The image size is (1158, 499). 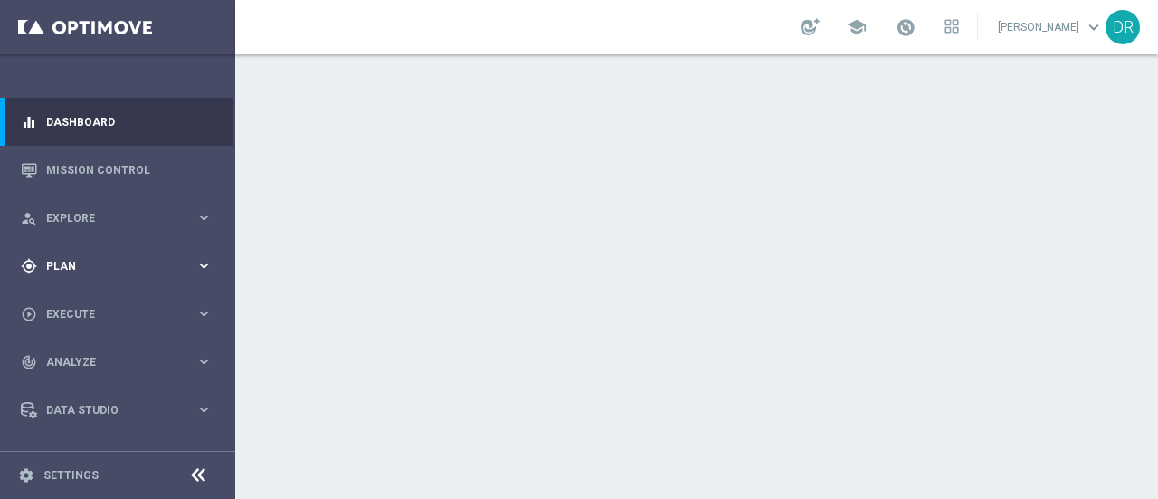 What do you see at coordinates (117, 218) in the screenshot?
I see `button: person_search Explore keyboard_arrow_right` at bounding box center [117, 218].